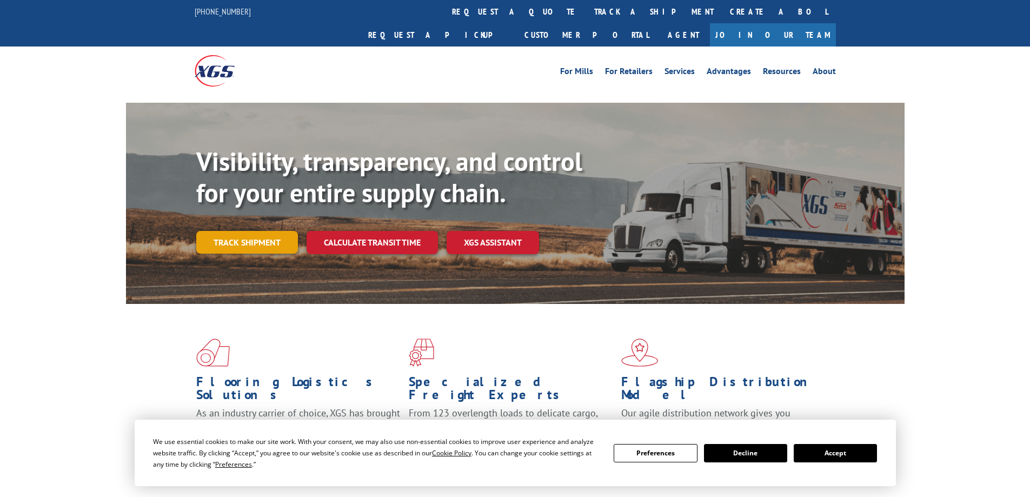 The height and width of the screenshot is (497, 1030). What do you see at coordinates (298, 426) in the screenshot?
I see `span: As an industry carrier of choice, XGS has brought innovation and dedication to flooring logistics...` at bounding box center [298, 426].